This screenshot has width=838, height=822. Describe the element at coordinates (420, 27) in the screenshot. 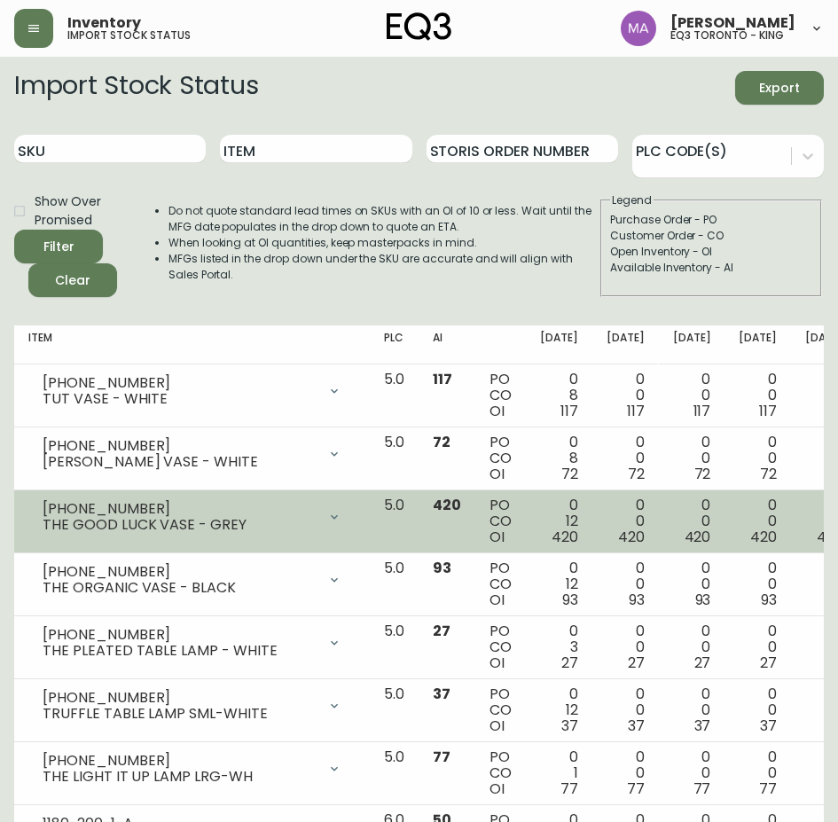

I see `img: logo` at that location.